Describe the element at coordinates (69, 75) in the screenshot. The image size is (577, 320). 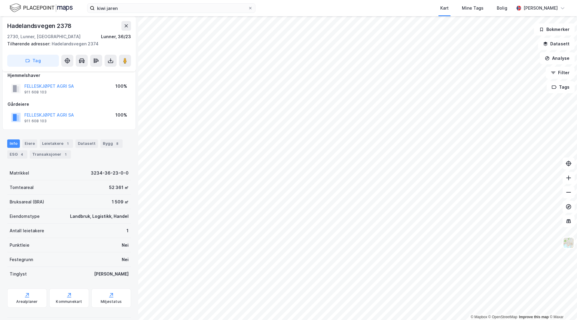
I see `div: Hjemmelshaver` at that location.